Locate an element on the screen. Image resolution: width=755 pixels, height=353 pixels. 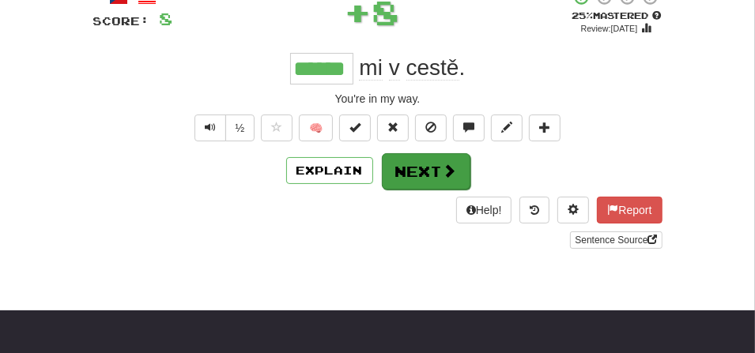
div: Mastered is located at coordinates (617, 16).